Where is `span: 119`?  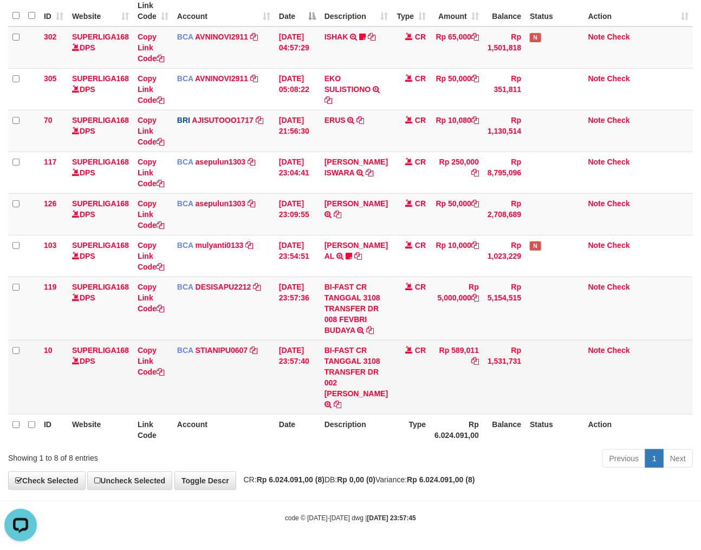
span: 119 is located at coordinates (50, 287).